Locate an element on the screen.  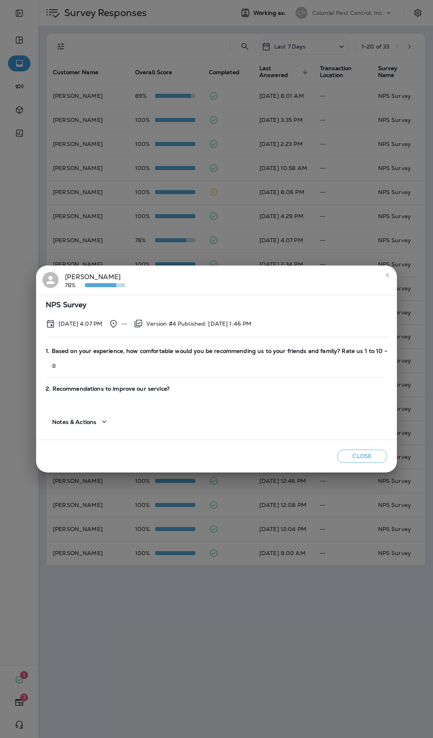
button: close is located at coordinates (387, 275).